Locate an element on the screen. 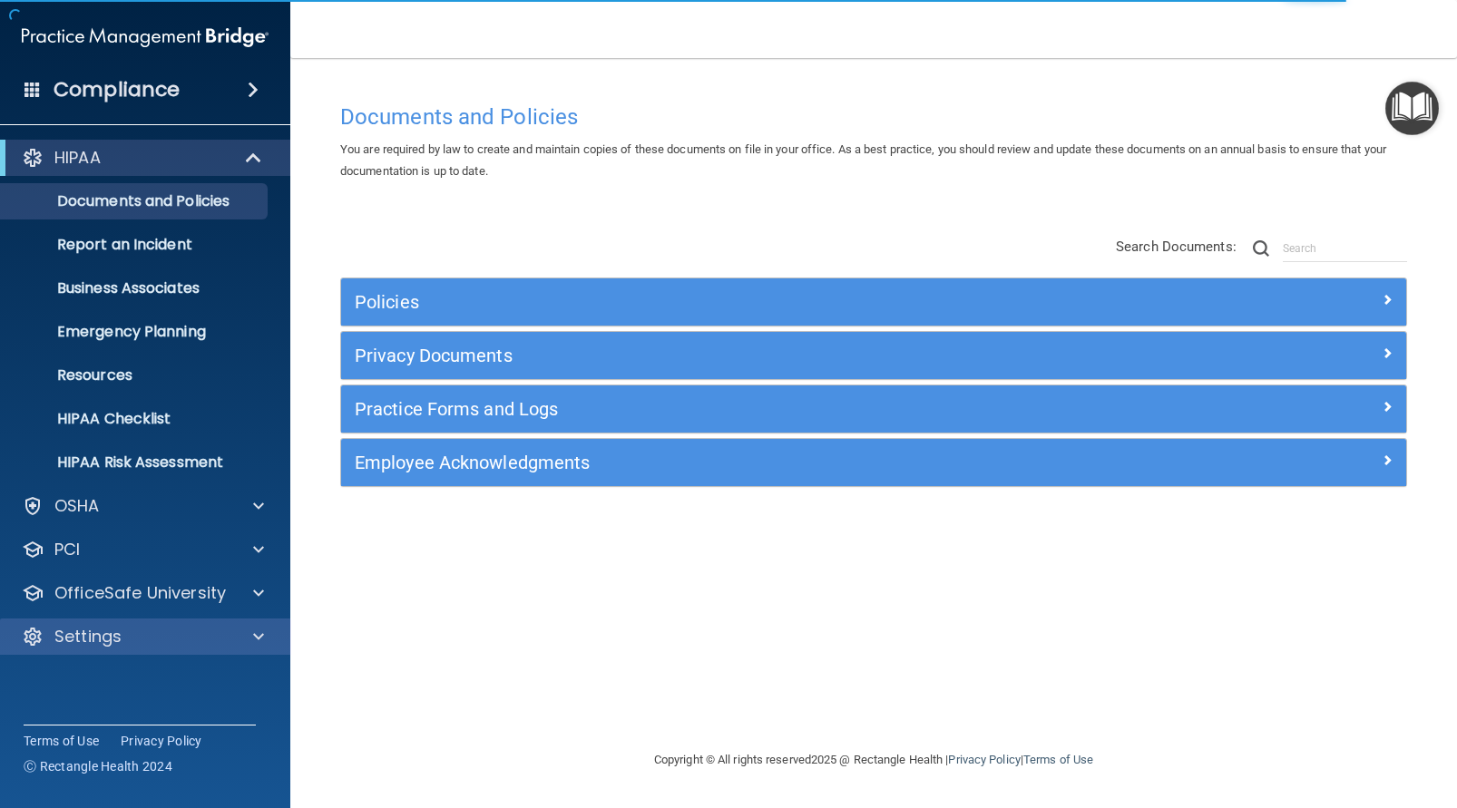 This screenshot has width=1457, height=808. h4: Compliance is located at coordinates (116, 90).